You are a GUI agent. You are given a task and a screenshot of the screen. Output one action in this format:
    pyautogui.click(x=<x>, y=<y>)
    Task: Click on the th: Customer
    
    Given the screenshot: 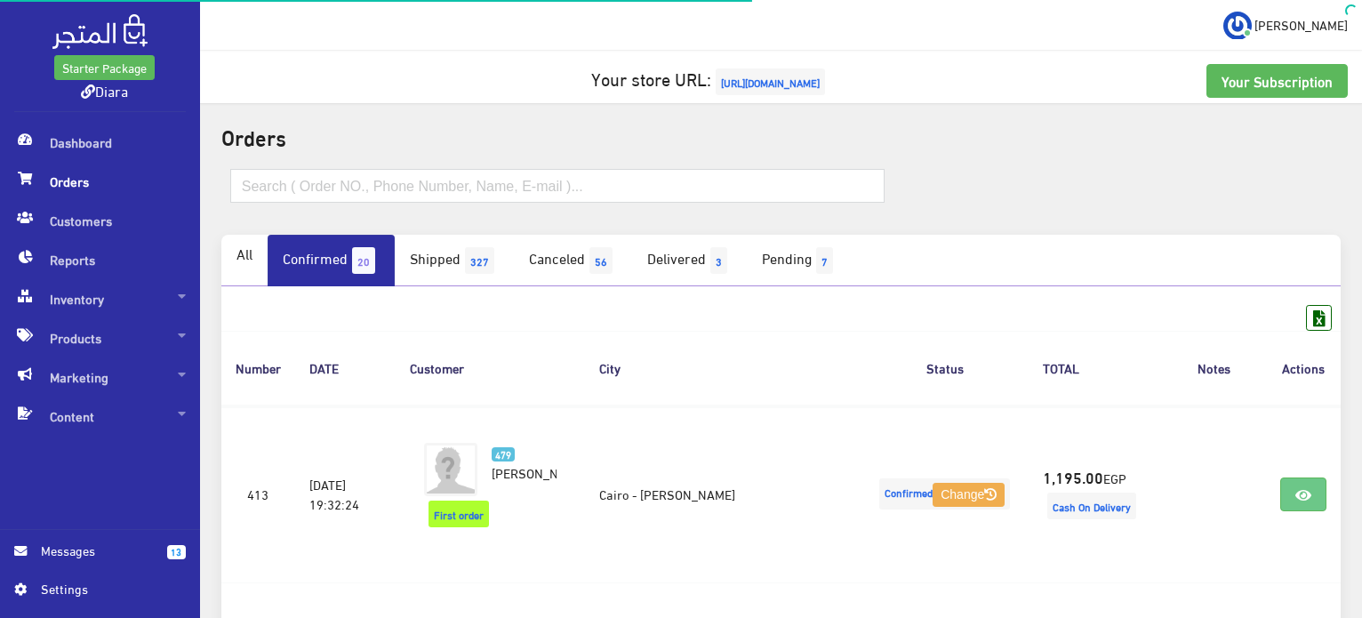 What is the action you would take?
    pyautogui.click(x=491, y=367)
    